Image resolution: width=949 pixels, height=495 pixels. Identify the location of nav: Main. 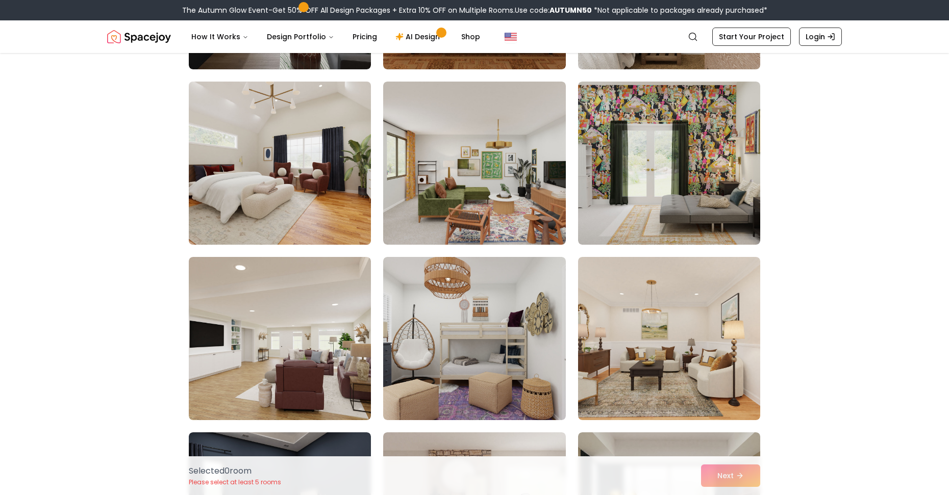
(336, 37).